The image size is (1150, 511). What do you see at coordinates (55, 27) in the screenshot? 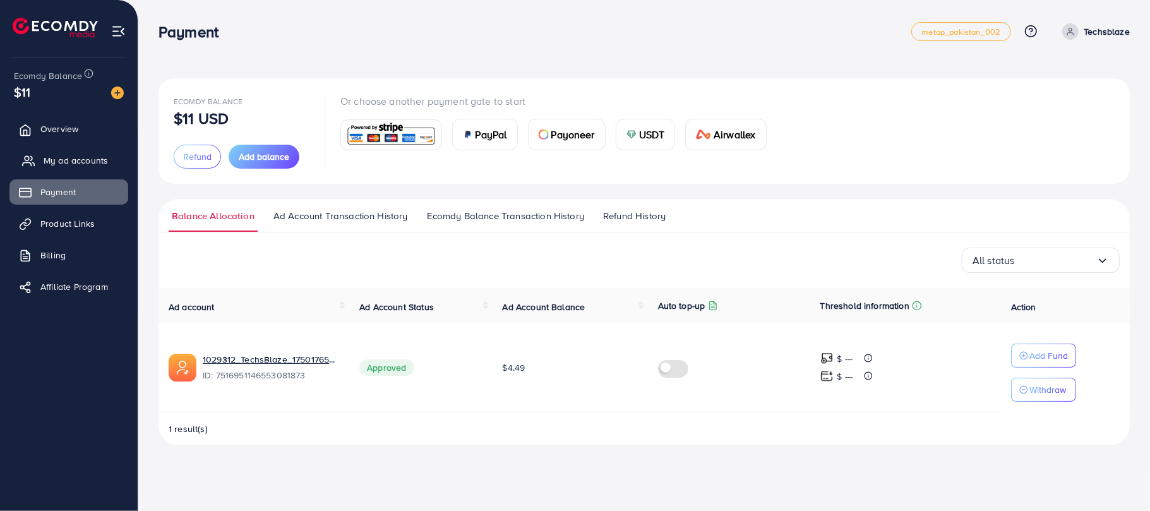
I see `img: logo` at bounding box center [55, 27].